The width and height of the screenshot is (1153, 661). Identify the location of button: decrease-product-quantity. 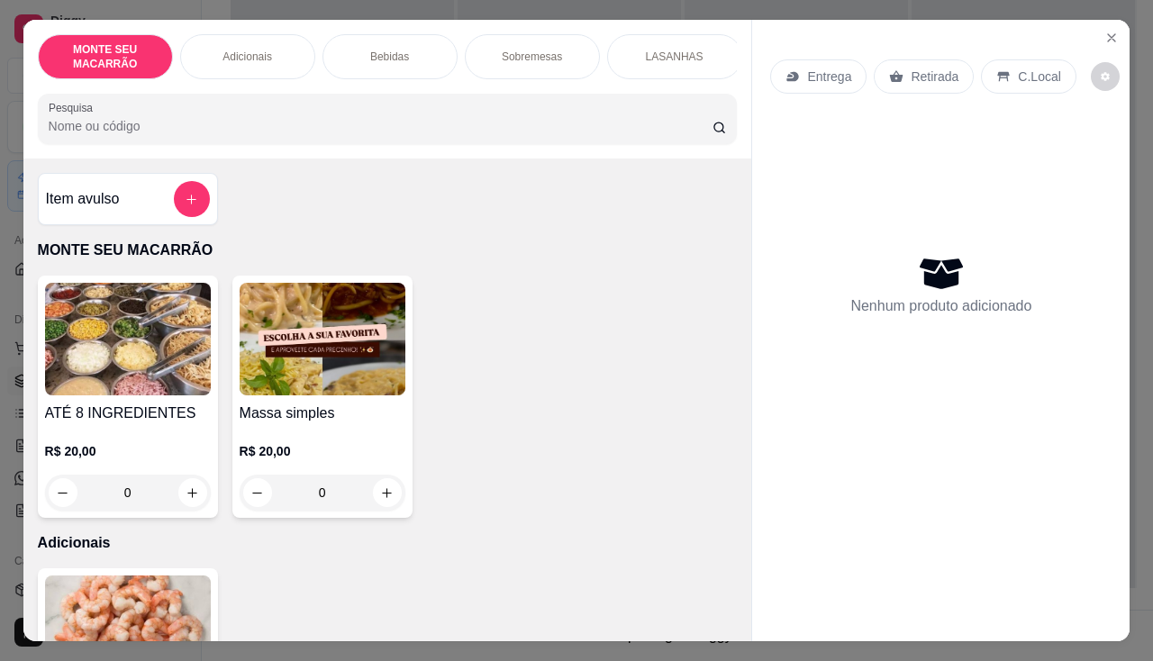
(1105, 77).